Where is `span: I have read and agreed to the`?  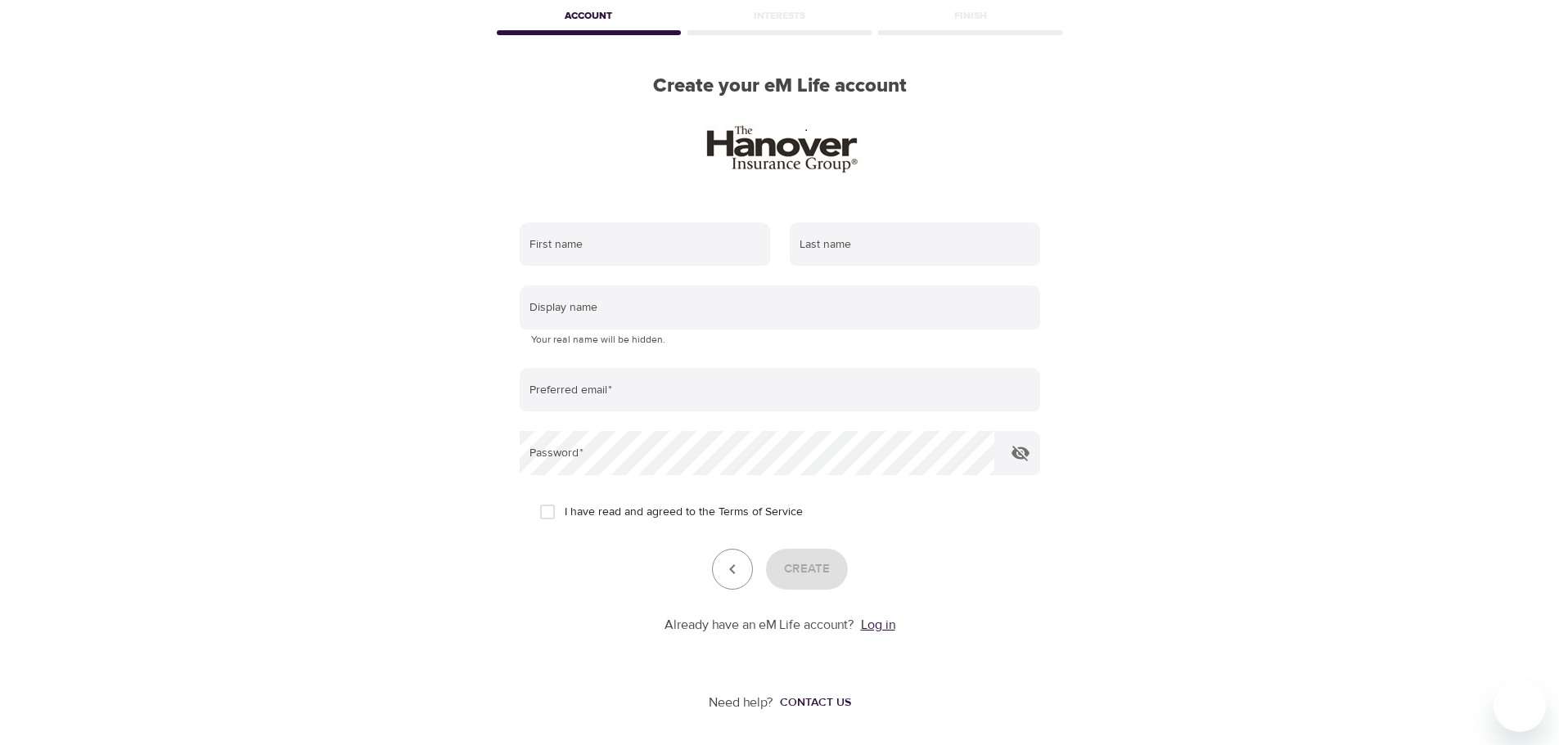 span: I have read and agreed to the is located at coordinates (683, 512).